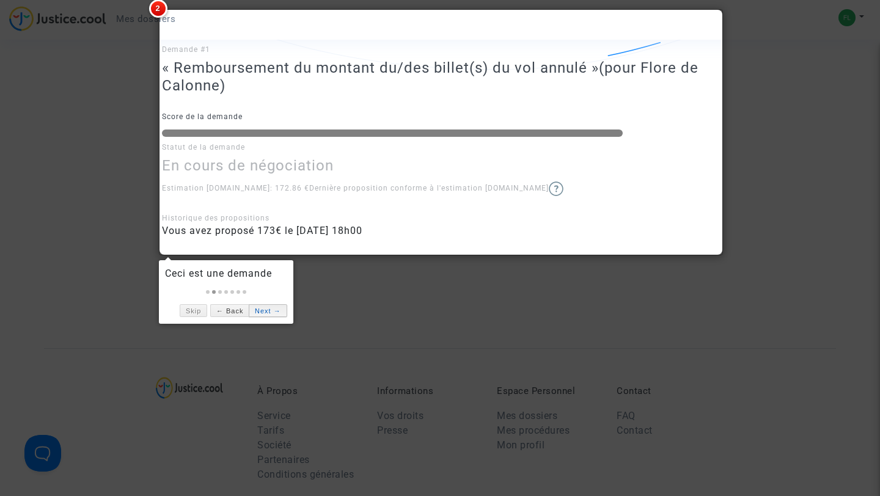  I want to click on div: Ceci est une demande, so click(226, 274).